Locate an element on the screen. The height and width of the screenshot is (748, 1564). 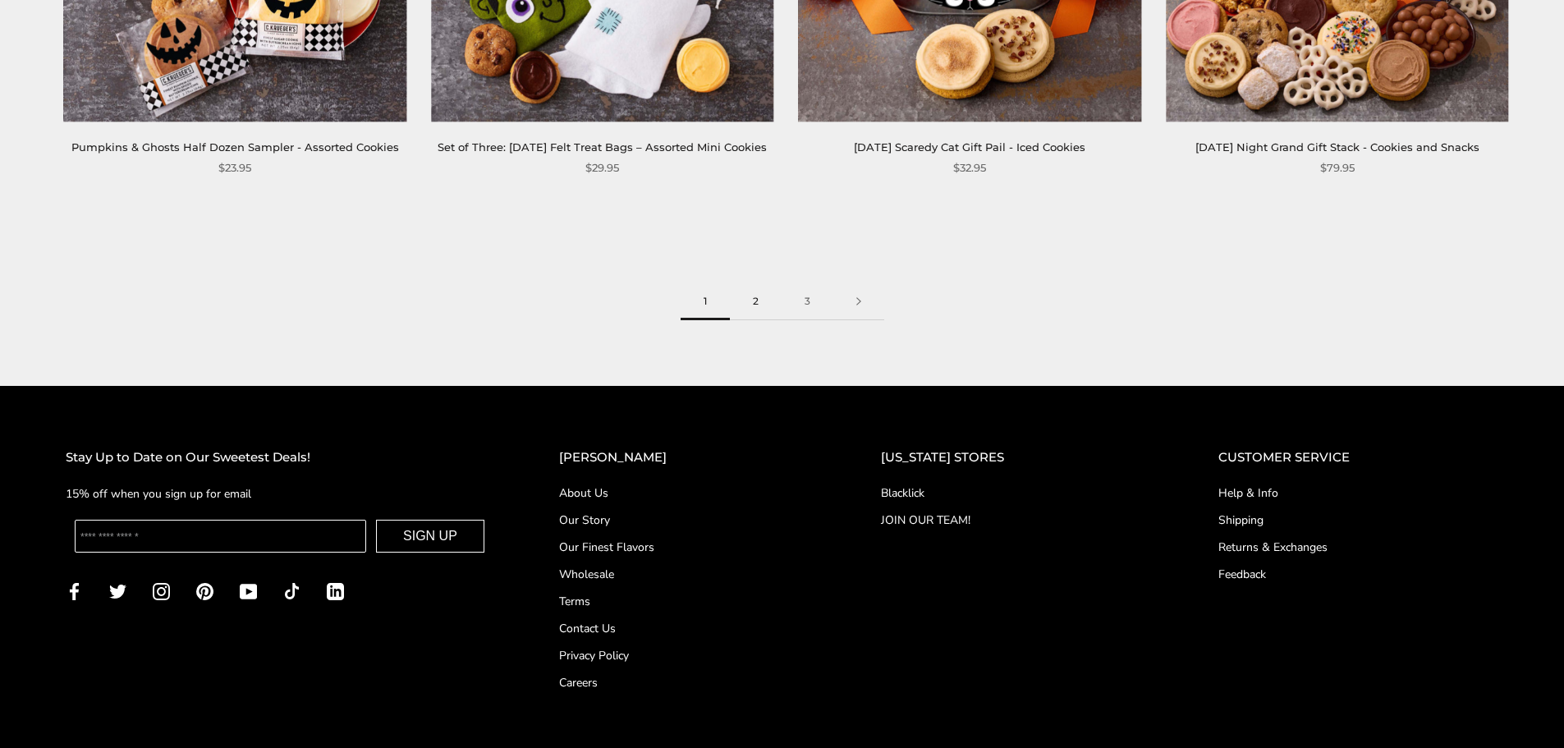
a: Wholesale is located at coordinates (687, 574).